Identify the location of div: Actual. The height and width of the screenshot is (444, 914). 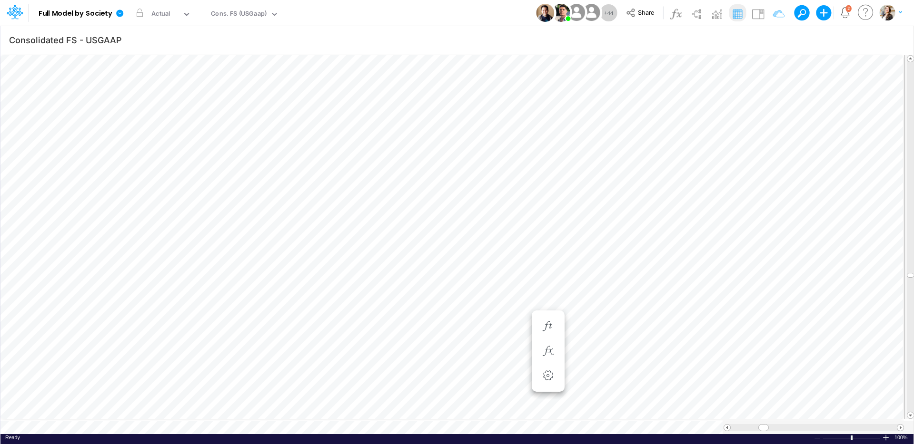
(161, 14).